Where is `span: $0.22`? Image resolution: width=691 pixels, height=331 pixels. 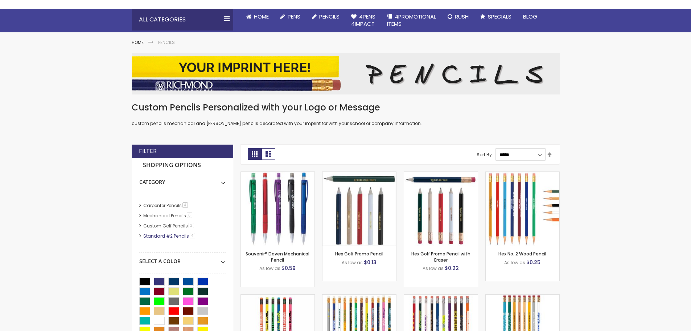 span: $0.22 is located at coordinates (452, 268).